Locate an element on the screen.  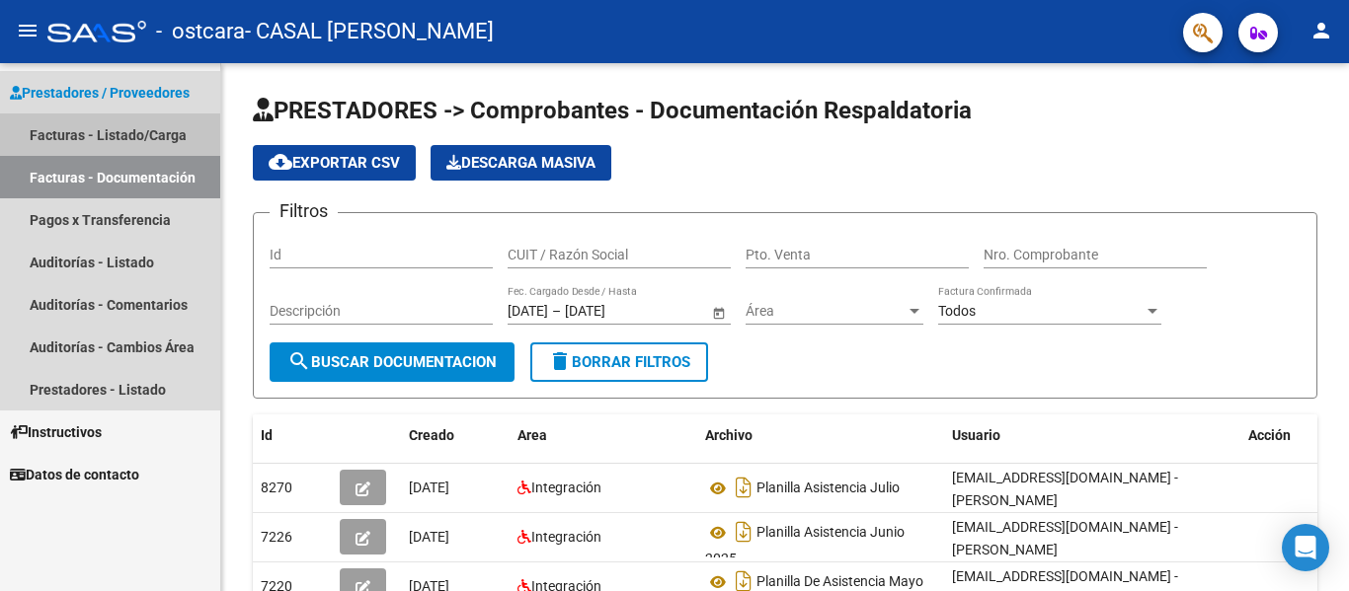
button: Descarga Masiva is located at coordinates (520, 163).